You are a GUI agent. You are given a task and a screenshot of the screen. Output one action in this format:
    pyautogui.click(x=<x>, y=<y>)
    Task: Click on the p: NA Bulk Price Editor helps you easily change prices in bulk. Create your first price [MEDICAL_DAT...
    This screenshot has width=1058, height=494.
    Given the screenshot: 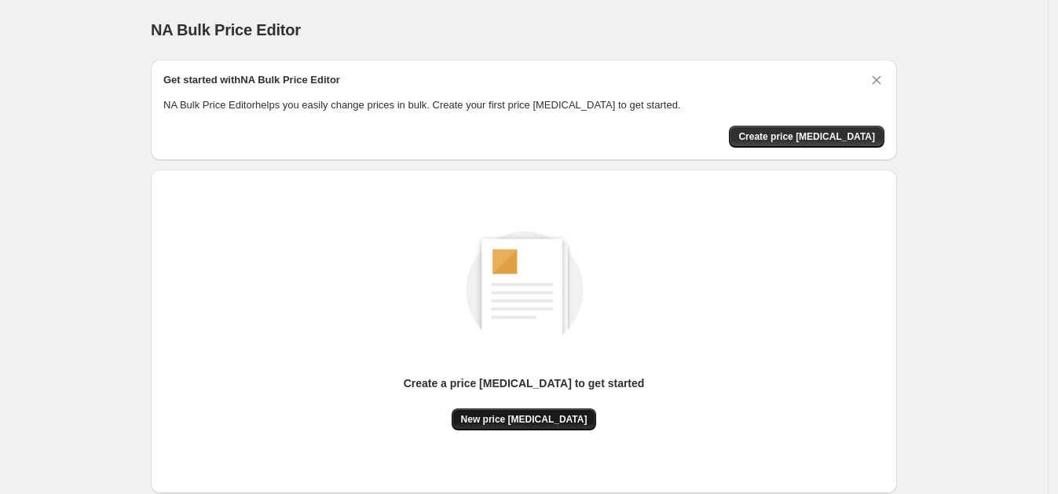 What is the action you would take?
    pyautogui.click(x=524, y=105)
    